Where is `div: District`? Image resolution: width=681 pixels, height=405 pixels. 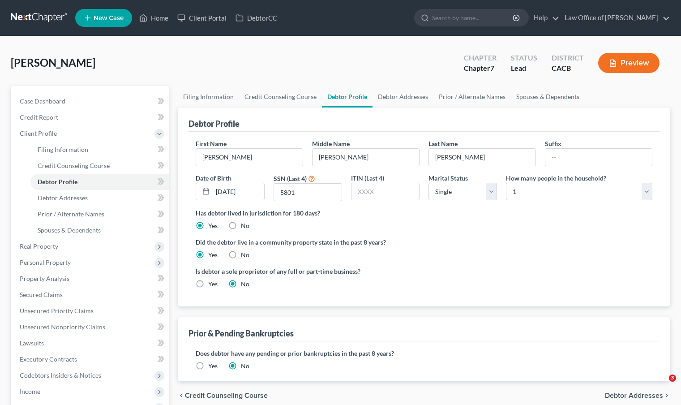
div: District is located at coordinates (568, 58).